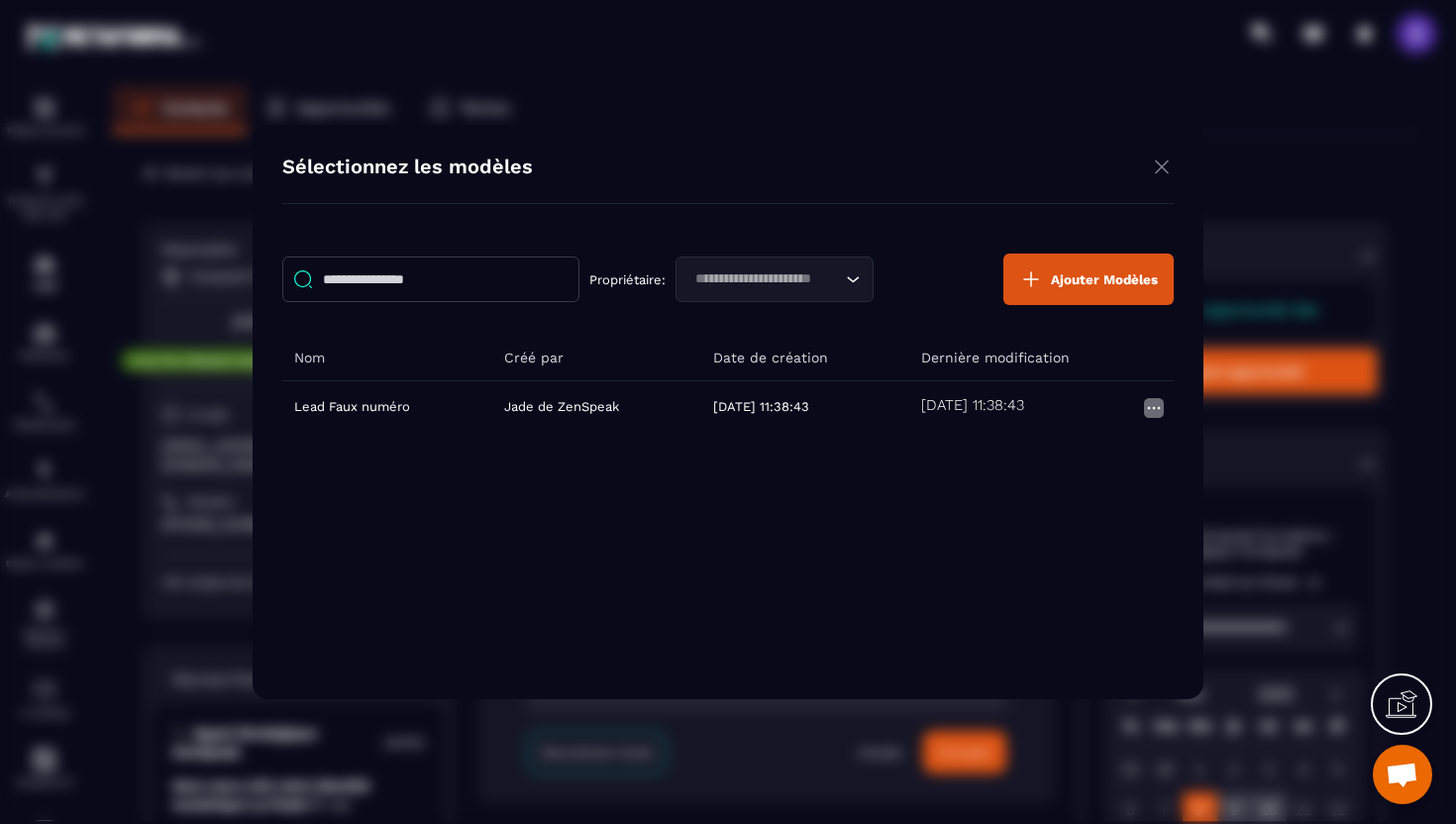  Describe the element at coordinates (596, 406) in the screenshot. I see `td: Jade de ZenSpeak` at that location.